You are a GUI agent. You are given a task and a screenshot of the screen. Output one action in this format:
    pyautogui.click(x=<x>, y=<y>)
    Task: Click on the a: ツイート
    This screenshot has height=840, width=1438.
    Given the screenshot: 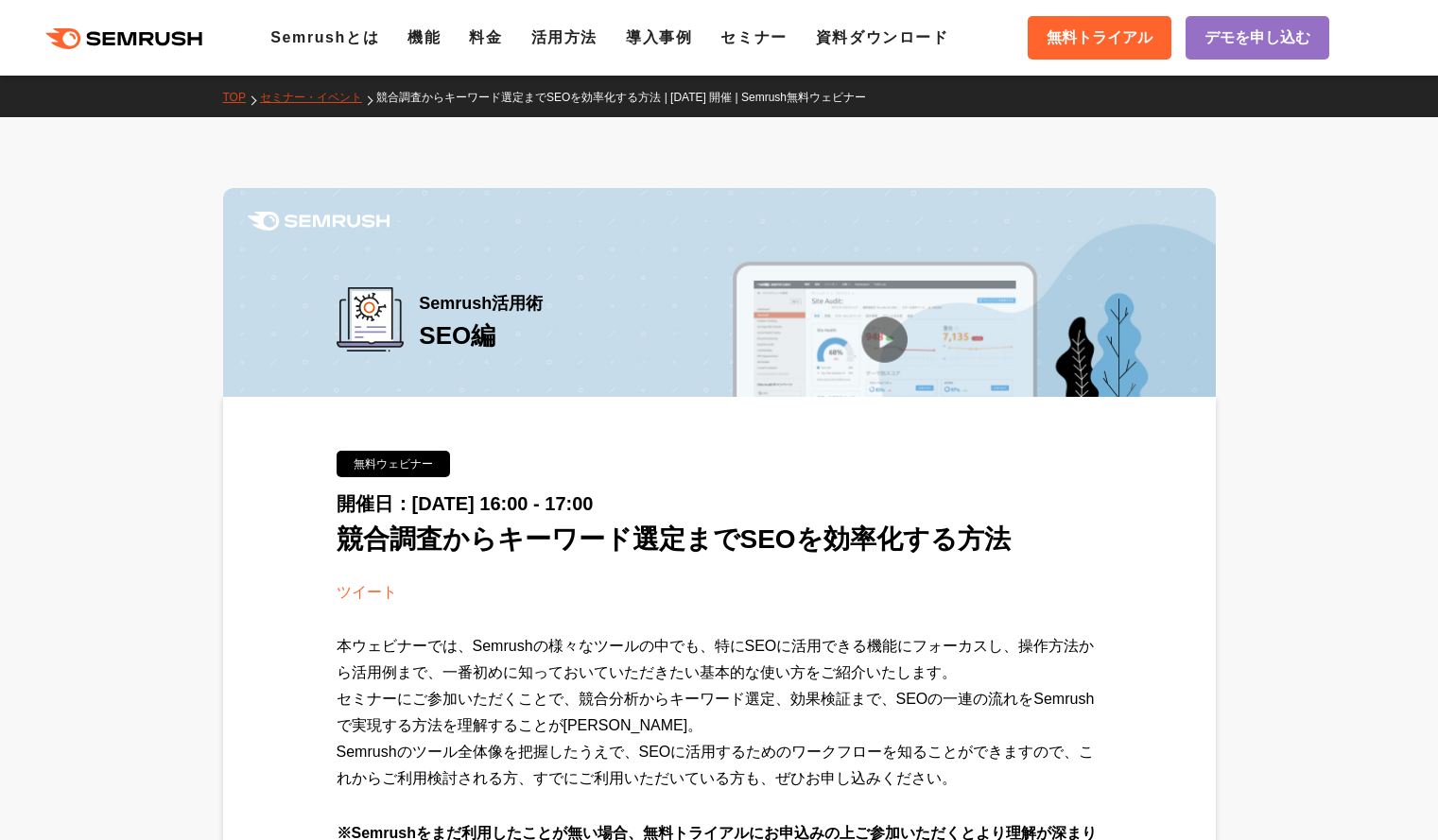 What is the action you would take?
    pyautogui.click(x=367, y=591)
    